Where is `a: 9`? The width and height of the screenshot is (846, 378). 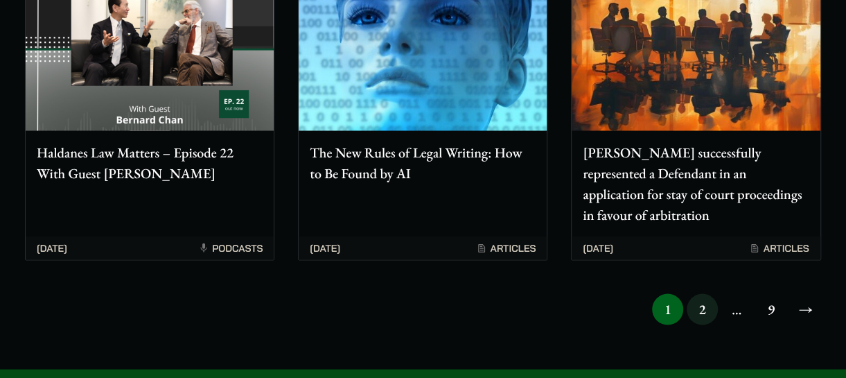
a: 9 is located at coordinates (771, 308).